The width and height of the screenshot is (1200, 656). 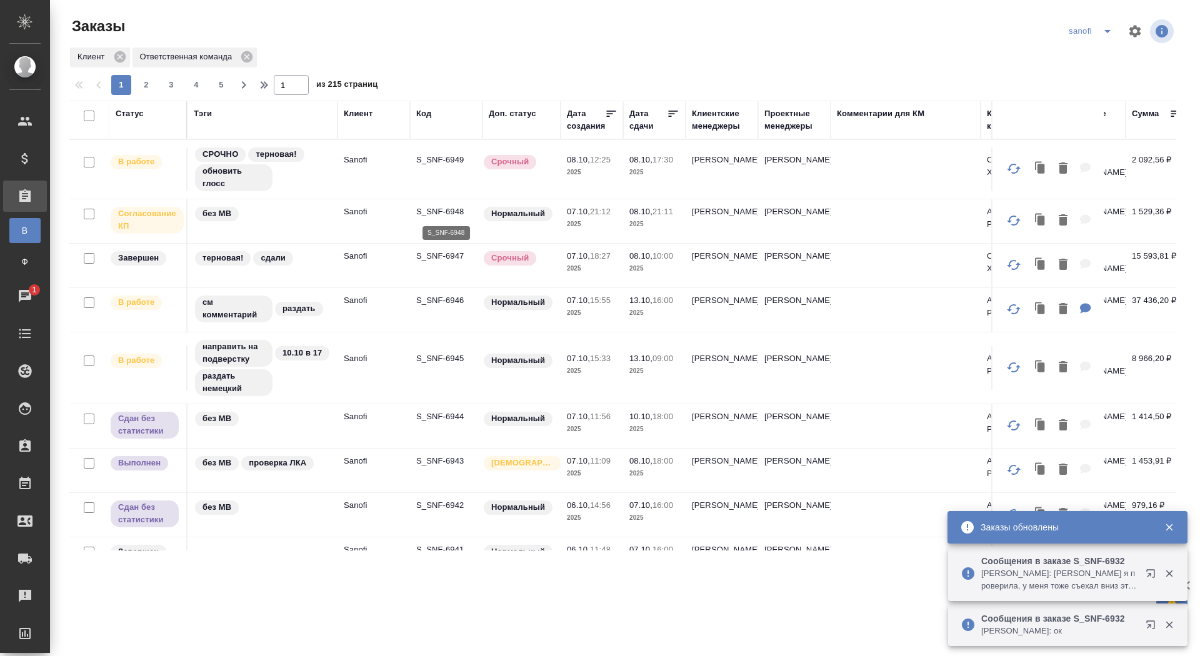 What do you see at coordinates (147, 220) in the screenshot?
I see `p: Согласование КП` at bounding box center [147, 220].